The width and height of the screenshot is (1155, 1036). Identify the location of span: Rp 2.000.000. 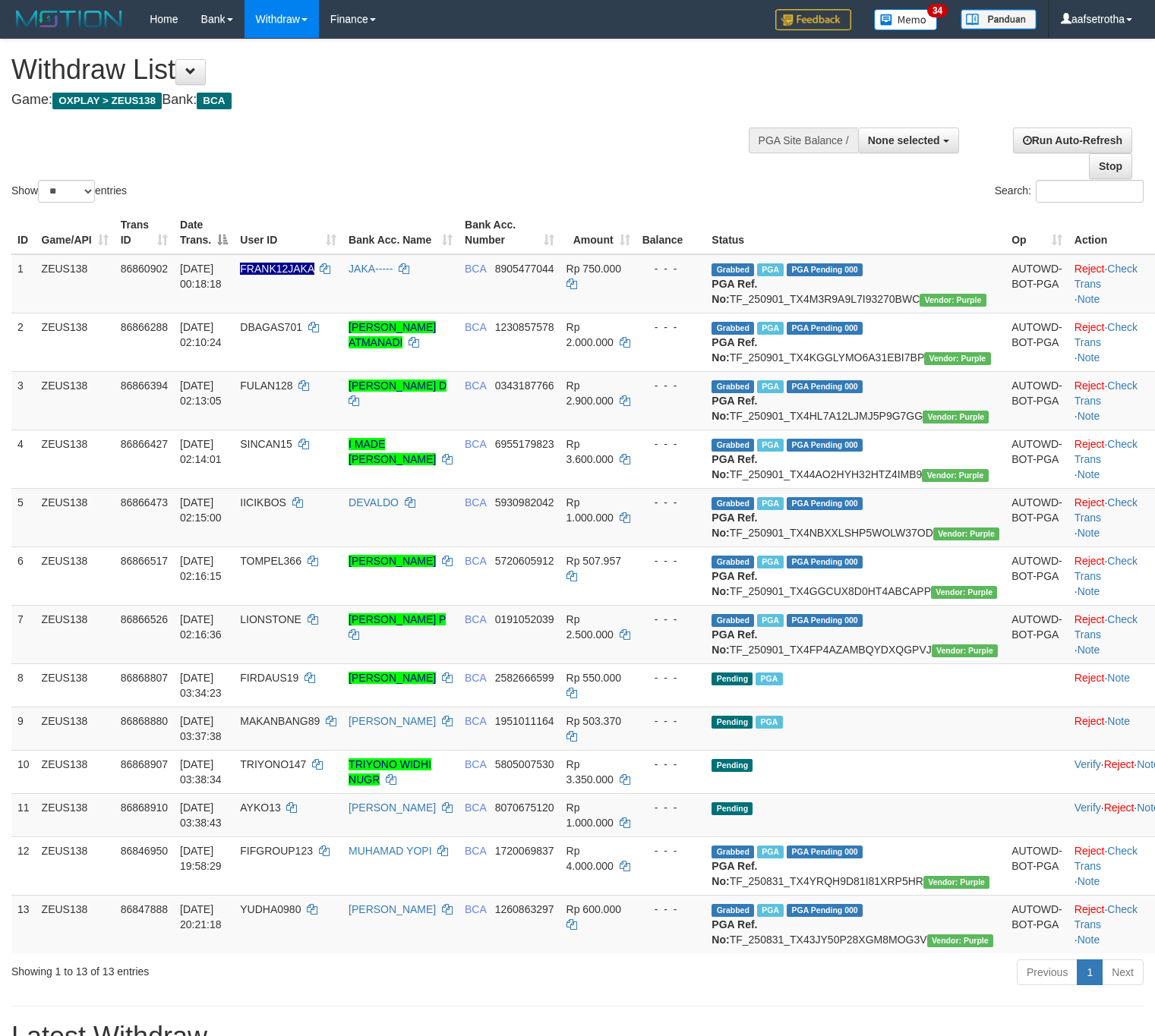
(590, 335).